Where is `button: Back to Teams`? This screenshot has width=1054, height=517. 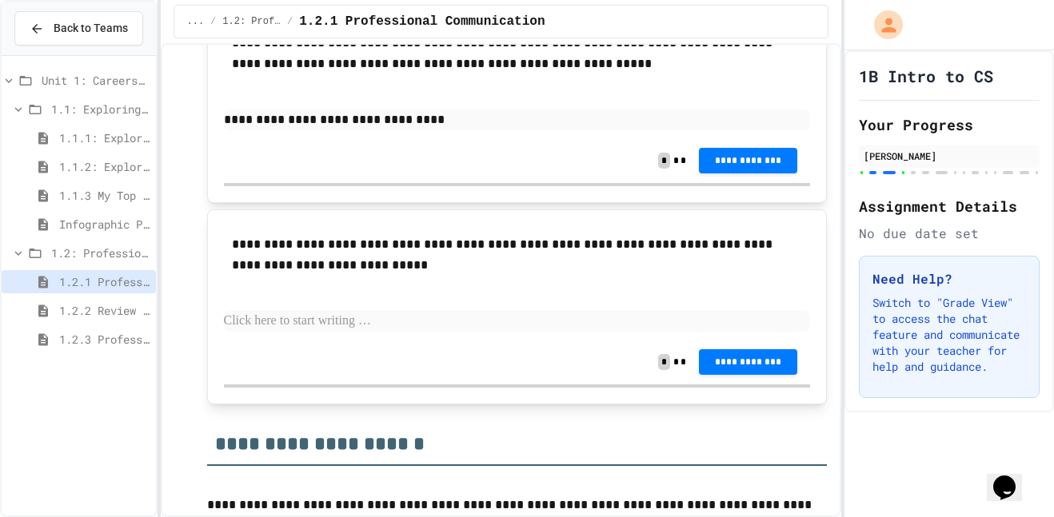
button: Back to Teams is located at coordinates (78, 28).